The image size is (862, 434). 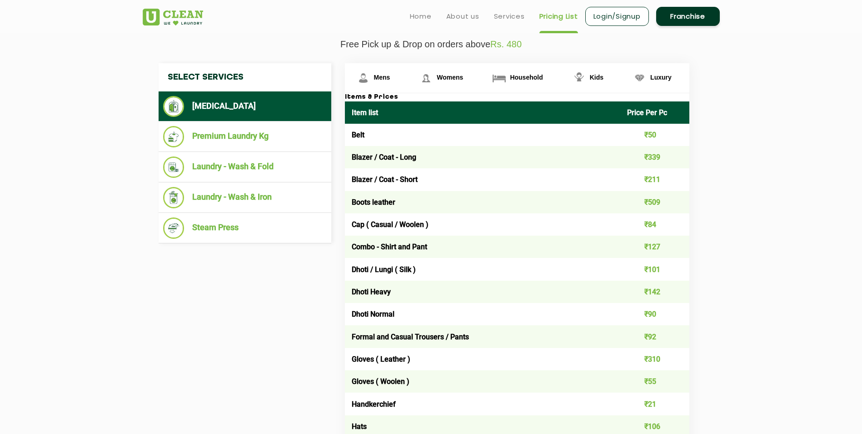 I want to click on td: Cap ( Casual / Woolen ), so click(x=483, y=224).